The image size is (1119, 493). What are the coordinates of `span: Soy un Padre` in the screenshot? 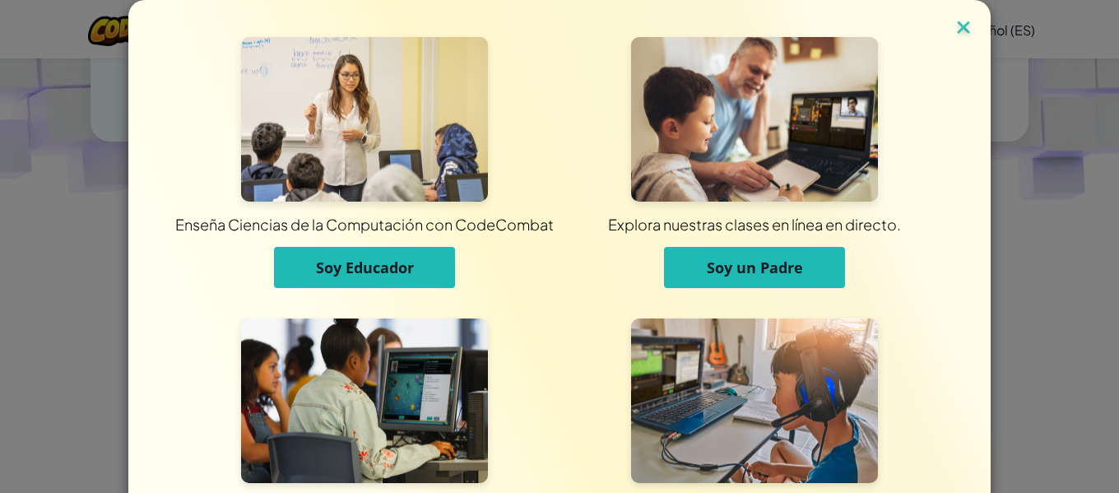 It's located at (755, 267).